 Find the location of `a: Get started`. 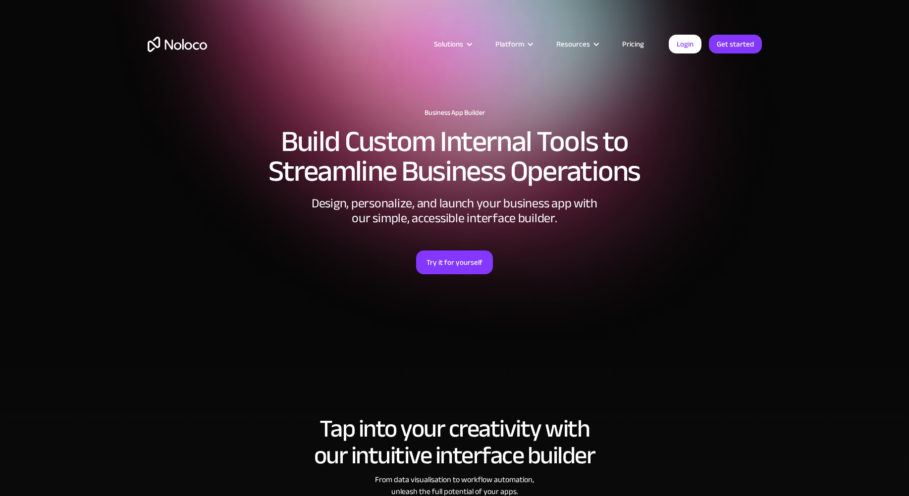

a: Get started is located at coordinates (735, 44).